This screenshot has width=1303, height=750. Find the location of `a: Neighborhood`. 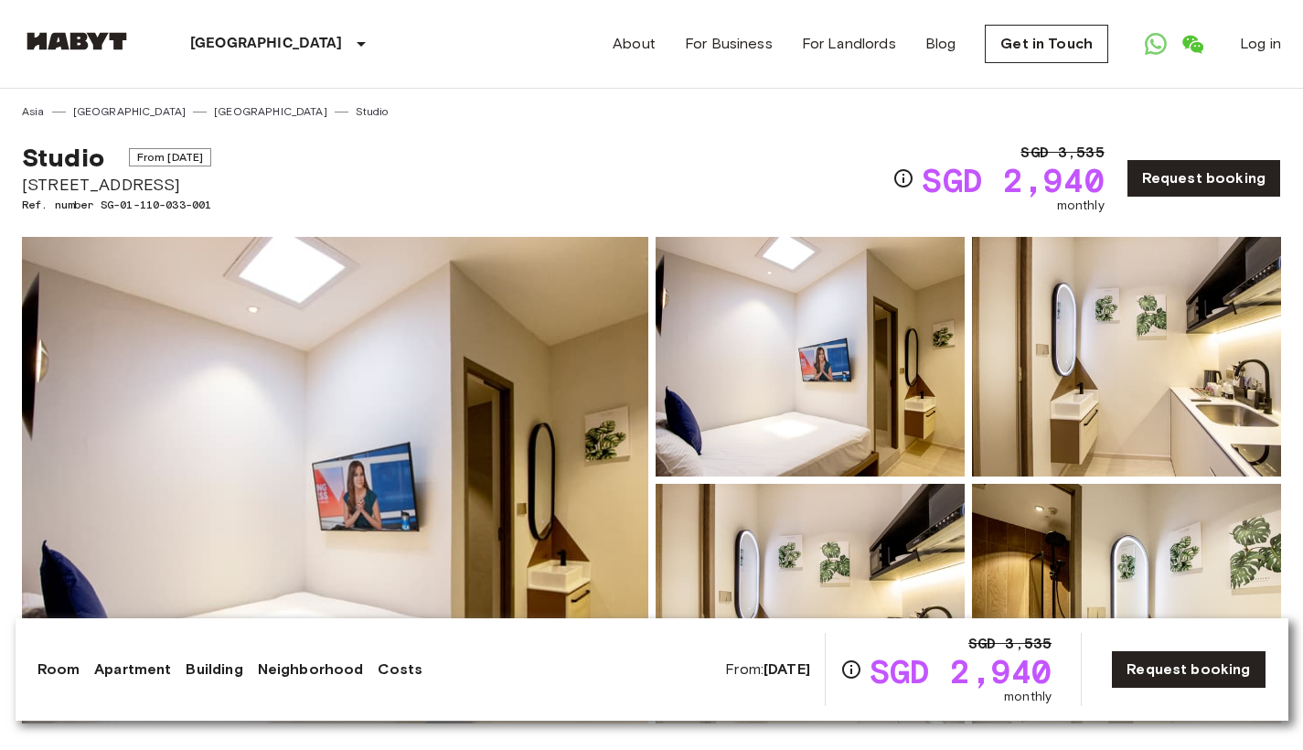

a: Neighborhood is located at coordinates (311, 669).